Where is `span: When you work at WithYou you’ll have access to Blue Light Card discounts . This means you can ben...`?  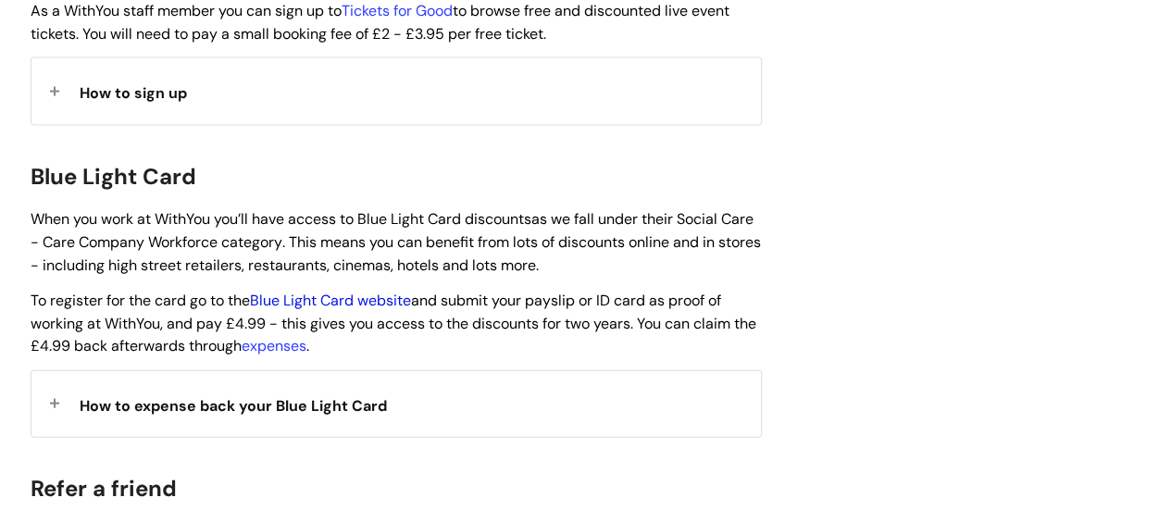
span: When you work at WithYou you’ll have access to Blue Light Card discounts . This means you can ben... is located at coordinates (395, 242).